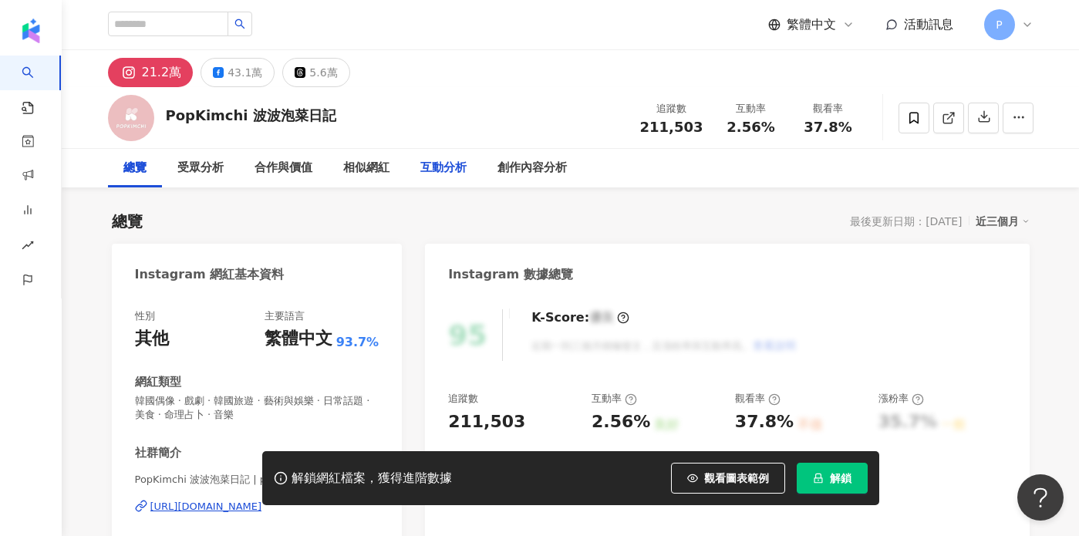 The height and width of the screenshot is (536, 1079). I want to click on div: 5.6萬, so click(323, 73).